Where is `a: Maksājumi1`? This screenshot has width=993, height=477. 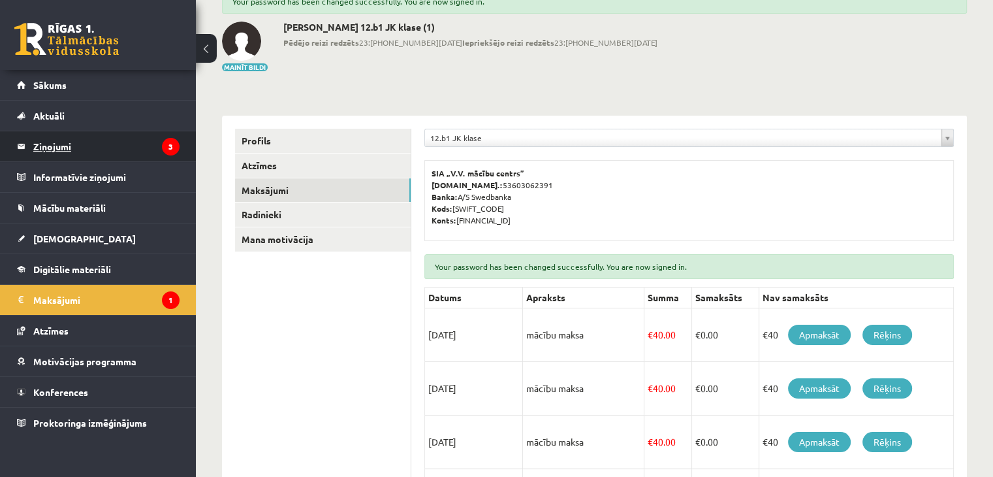 a: Maksājumi1 is located at coordinates (98, 300).